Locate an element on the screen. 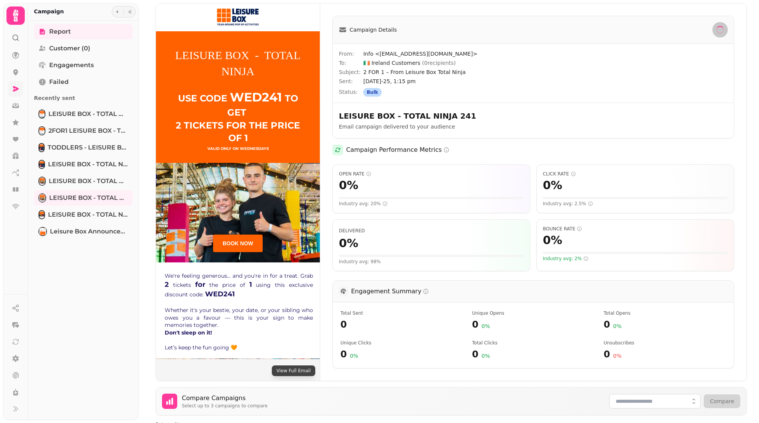  span: Click Rate is located at coordinates (635, 174).